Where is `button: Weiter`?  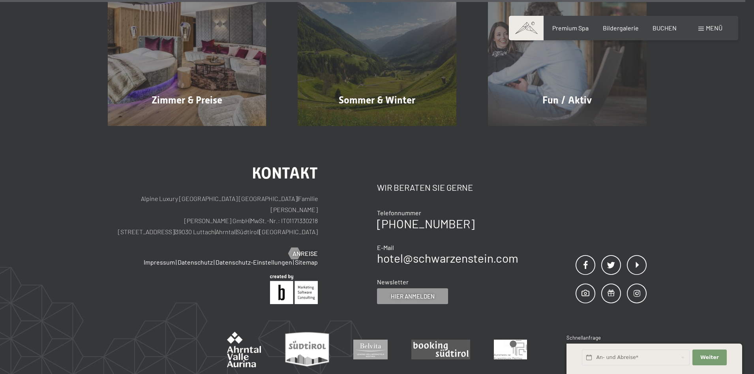
button: Weiter is located at coordinates (709, 357).